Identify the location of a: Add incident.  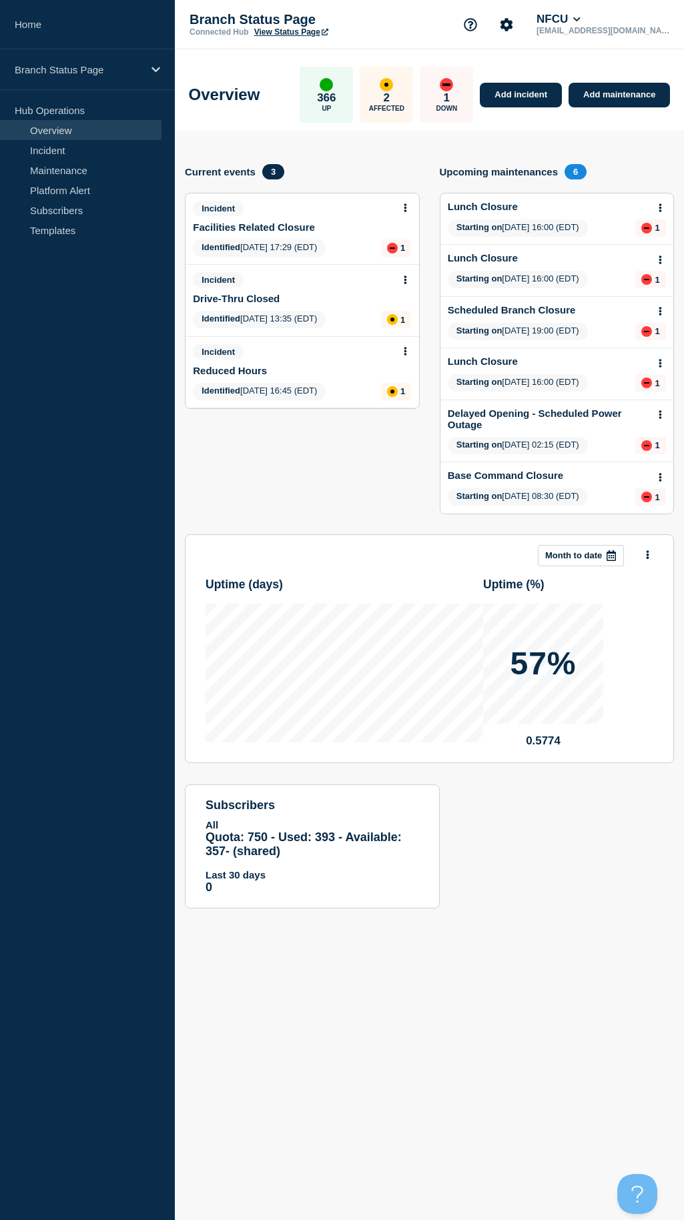
(520, 95).